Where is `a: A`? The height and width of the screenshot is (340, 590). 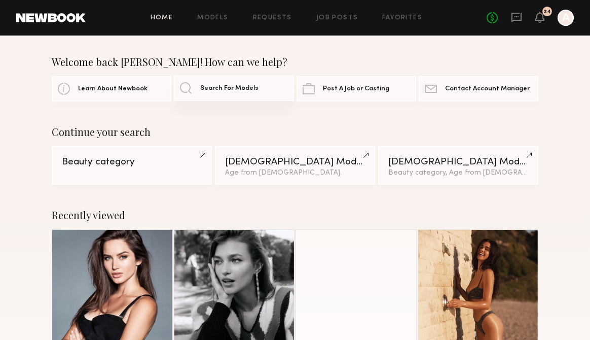
a: A is located at coordinates (566, 18).